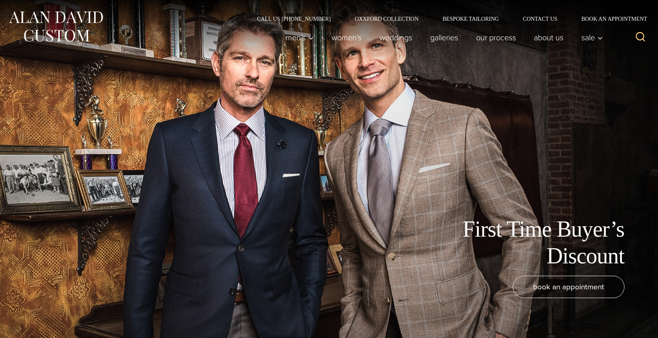 The width and height of the screenshot is (658, 338). I want to click on a: Bespoke Tailoring, so click(471, 19).